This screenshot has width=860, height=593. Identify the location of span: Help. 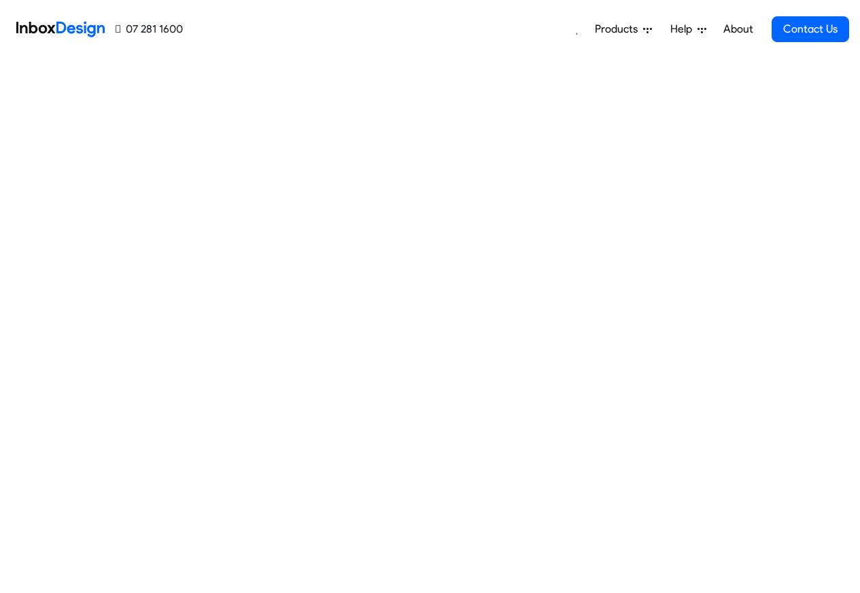
(684, 29).